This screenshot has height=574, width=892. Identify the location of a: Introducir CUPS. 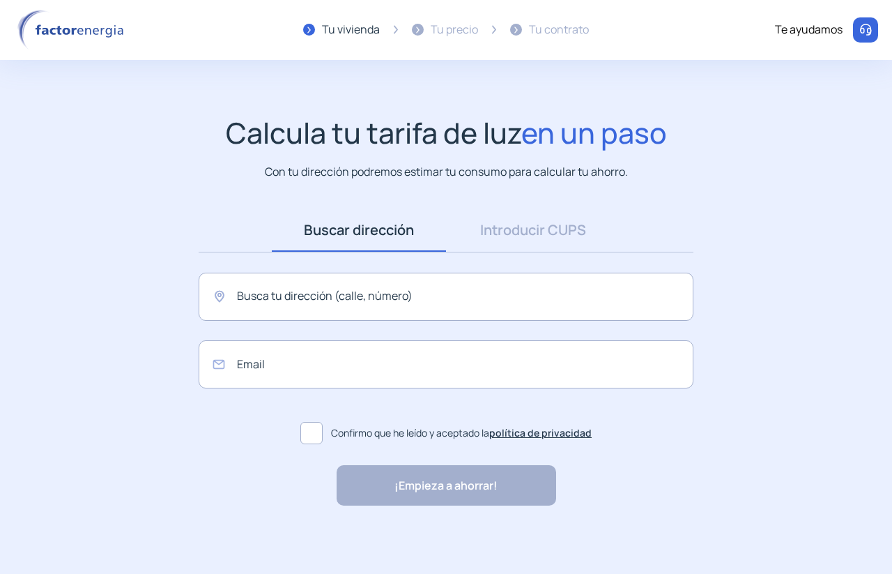
(533, 230).